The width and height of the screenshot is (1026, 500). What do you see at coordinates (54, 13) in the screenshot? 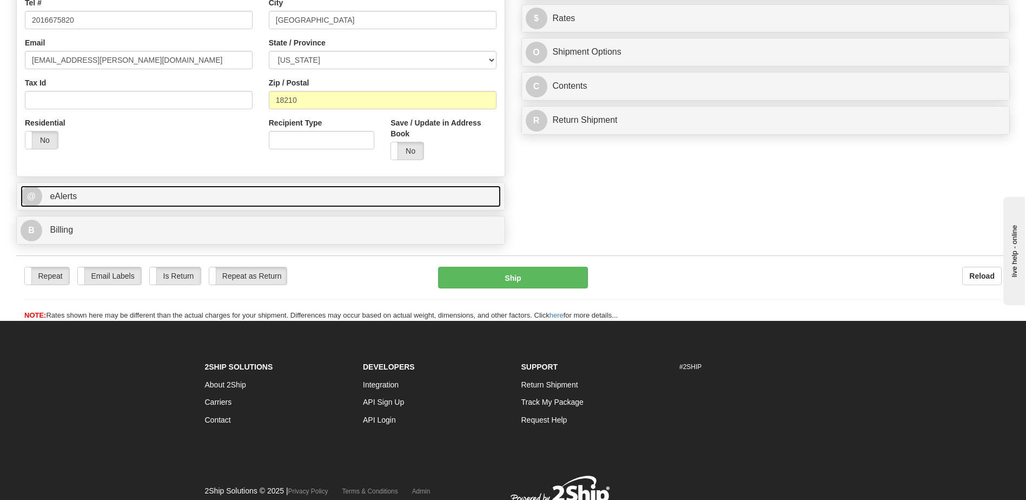
I see `div: live help - online` at bounding box center [54, 13].